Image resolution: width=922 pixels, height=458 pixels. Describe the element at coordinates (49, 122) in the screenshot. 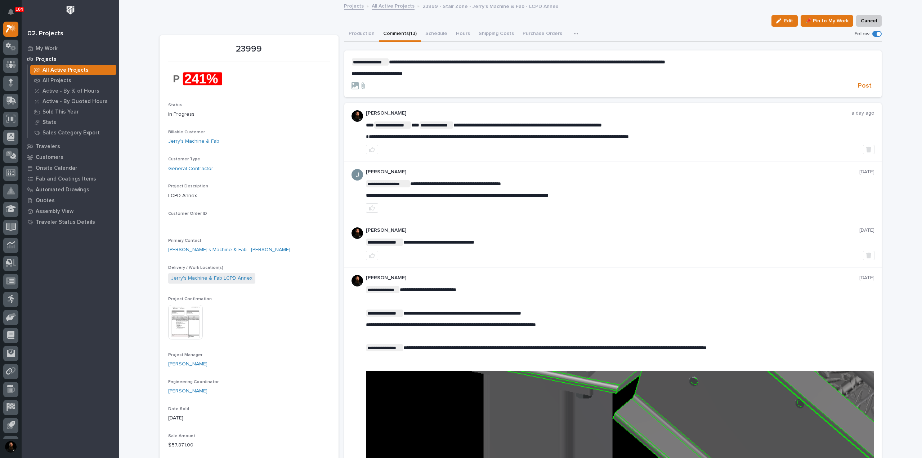

I see `p: Stats` at that location.